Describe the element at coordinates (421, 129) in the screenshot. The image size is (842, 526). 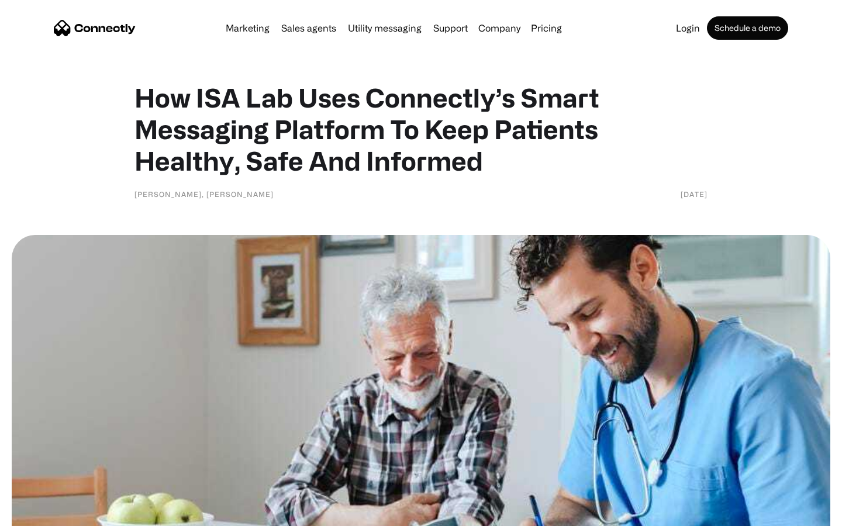
I see `h1: How ISA Lab Uses Connectly’s Smart Messaging Platform To Keep Patients Healthy, Safe And Informed` at that location.